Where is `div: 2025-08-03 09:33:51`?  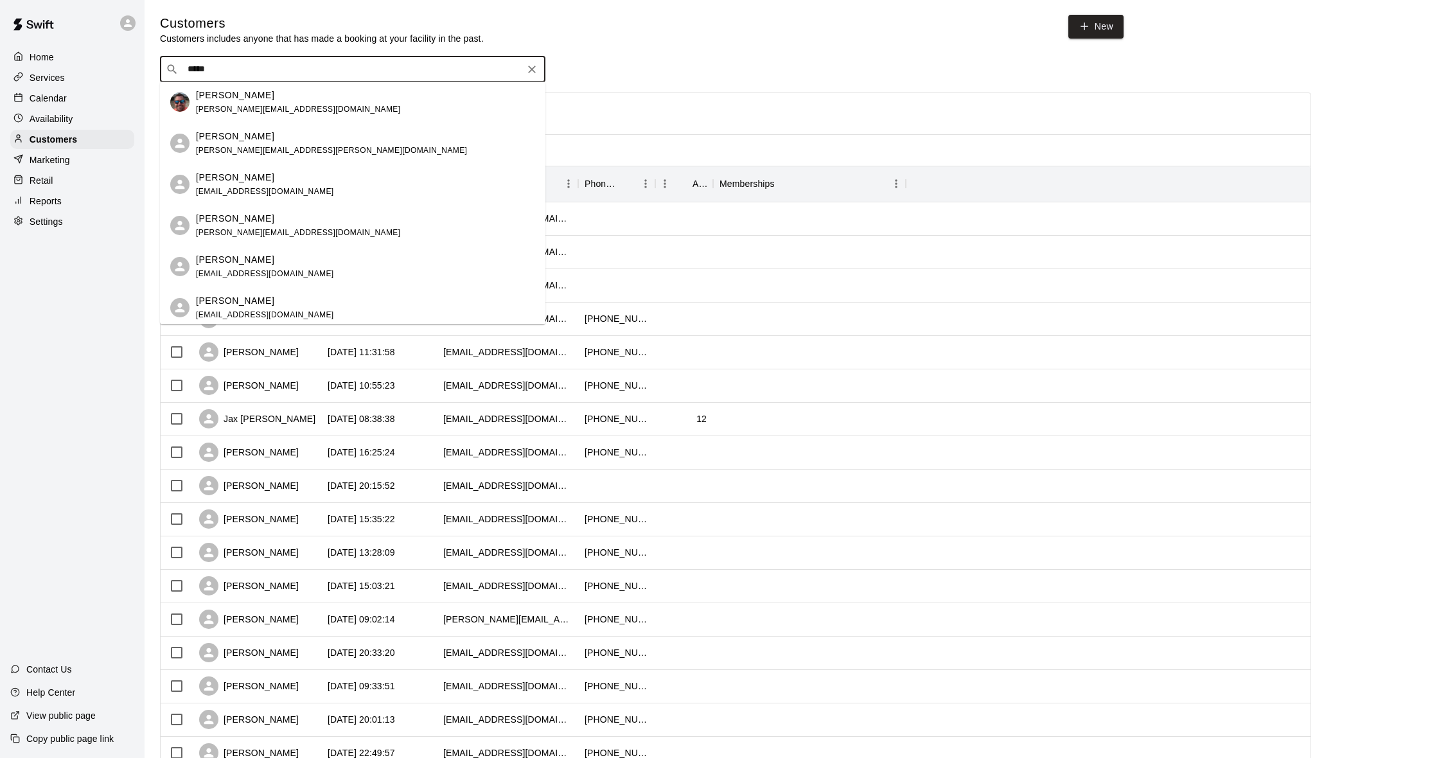
div: 2025-08-03 09:33:51 is located at coordinates (361, 686).